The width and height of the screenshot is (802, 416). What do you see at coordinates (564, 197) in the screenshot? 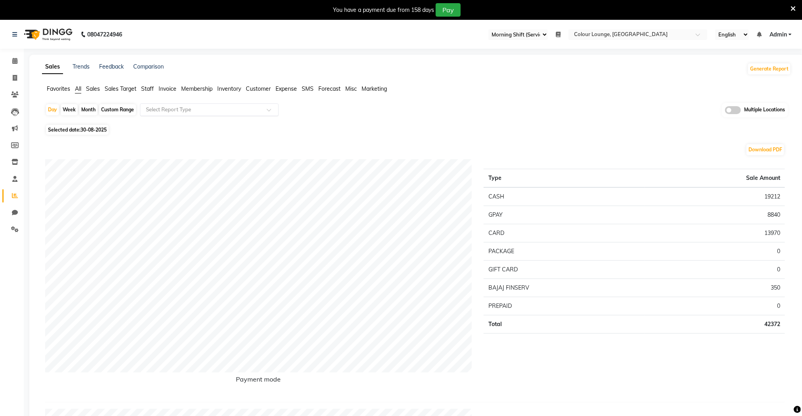
I see `td: CASH` at bounding box center [564, 197].